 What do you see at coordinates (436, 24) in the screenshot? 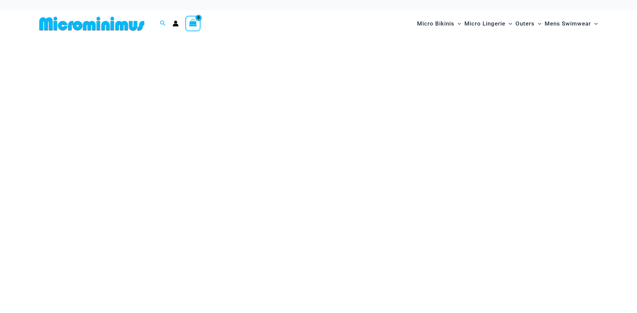
I see `span: Micro Bikinis` at bounding box center [436, 24].